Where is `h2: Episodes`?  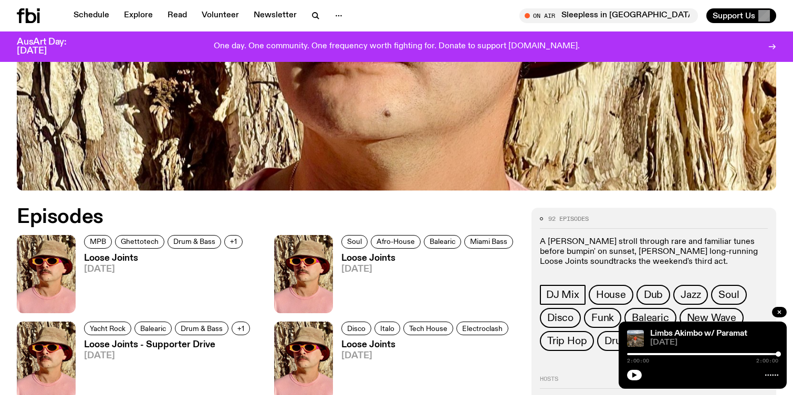 h2: Episodes is located at coordinates (268, 217).